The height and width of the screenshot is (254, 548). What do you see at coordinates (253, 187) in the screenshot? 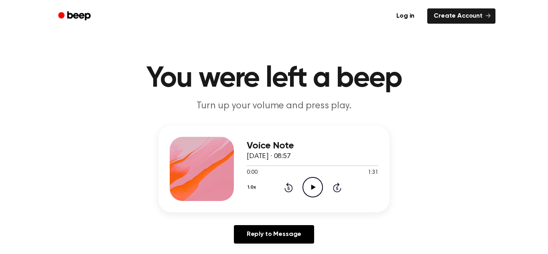
I see `button: 1.0x` at bounding box center [253, 187].